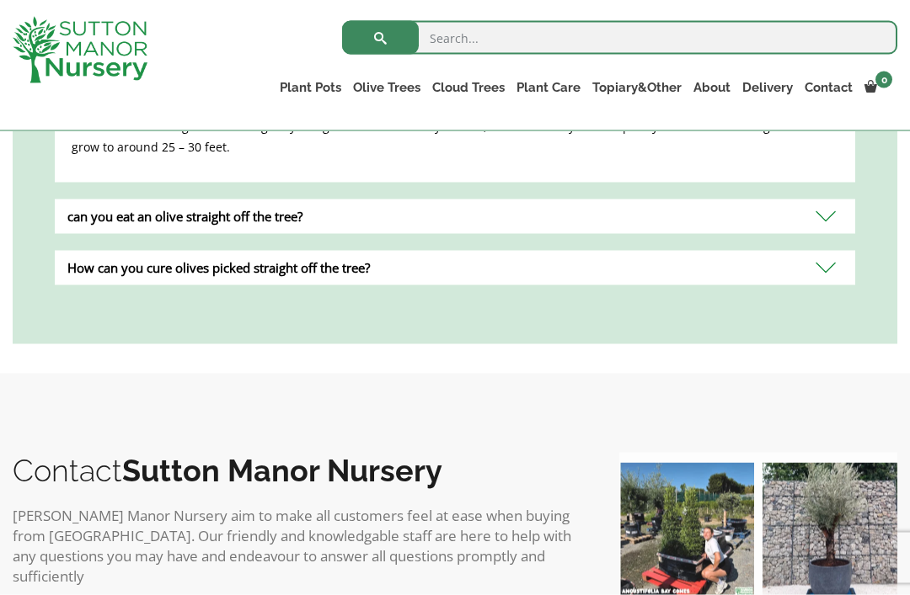 This screenshot has height=595, width=910. What do you see at coordinates (637, 88) in the screenshot?
I see `a: Topiary&Other` at bounding box center [637, 88].